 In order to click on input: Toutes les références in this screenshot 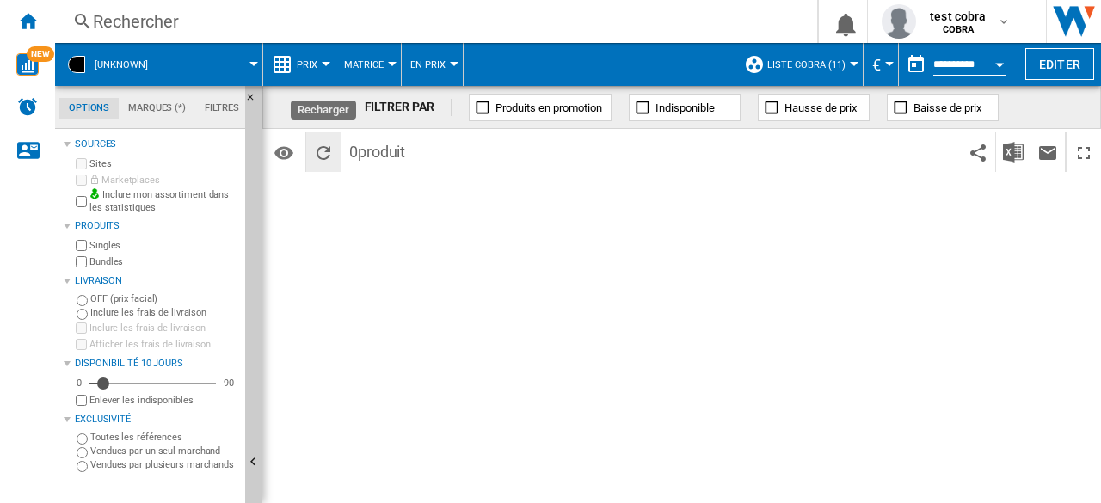, I will do `click(82, 439)`.